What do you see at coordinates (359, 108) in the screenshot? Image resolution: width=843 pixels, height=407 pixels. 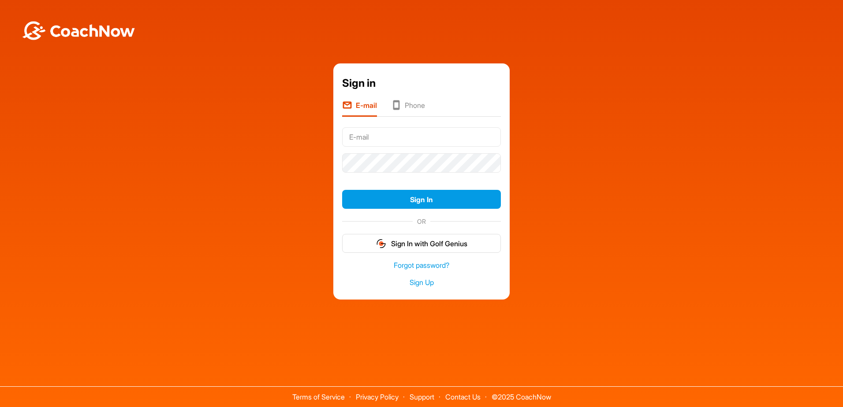 I see `li: E-mail` at bounding box center [359, 108].